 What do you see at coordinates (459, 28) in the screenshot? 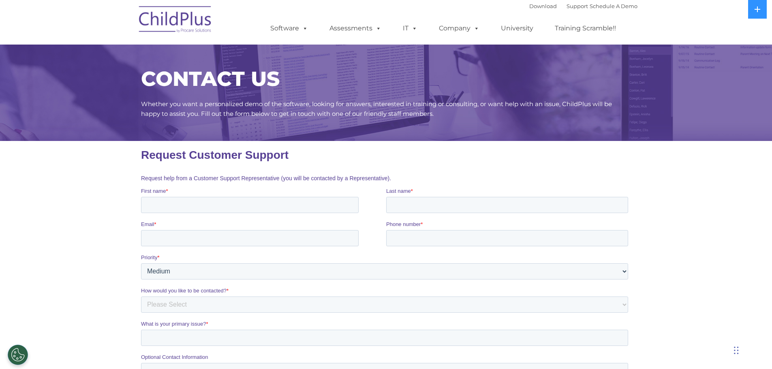
I see `a: Company` at bounding box center [459, 28].